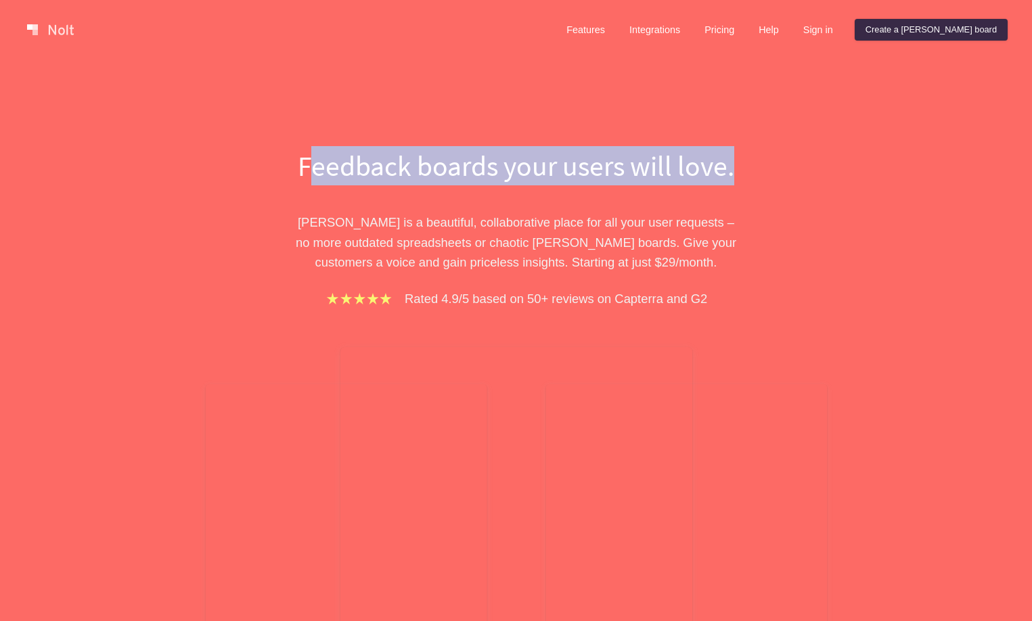 The image size is (1032, 621). Describe the element at coordinates (654, 30) in the screenshot. I see `a: Integrations` at that location.